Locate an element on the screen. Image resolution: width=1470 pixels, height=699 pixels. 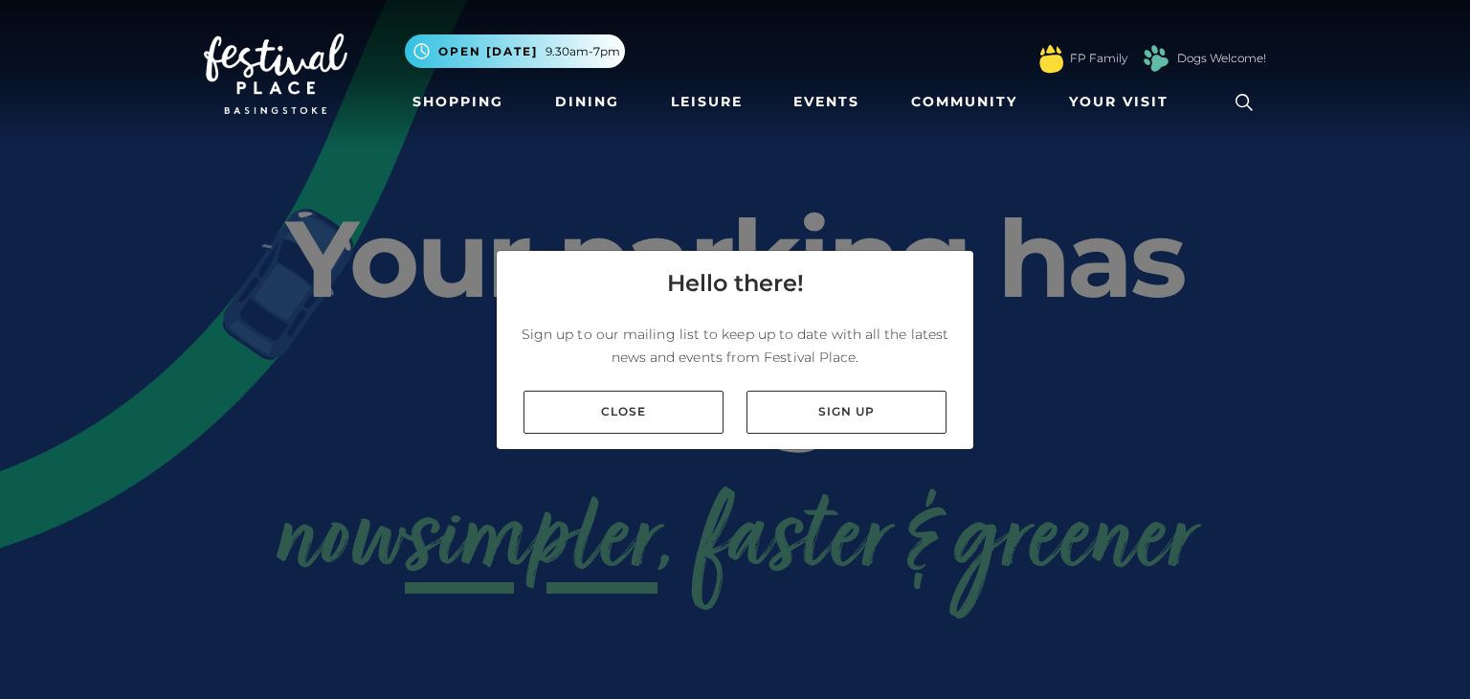
a: Dogs Welcome! is located at coordinates (1221, 58).